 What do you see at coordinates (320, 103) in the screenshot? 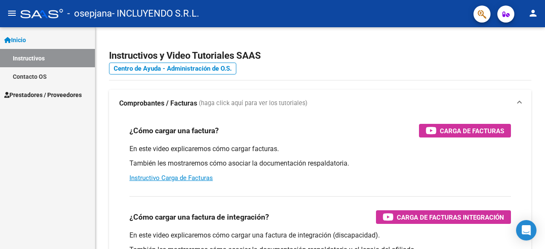
I see `mat-expansion-panel-header: Comprobantes / Facturas (haga click aquí para ver los tutoriales)` at bounding box center [320, 103].